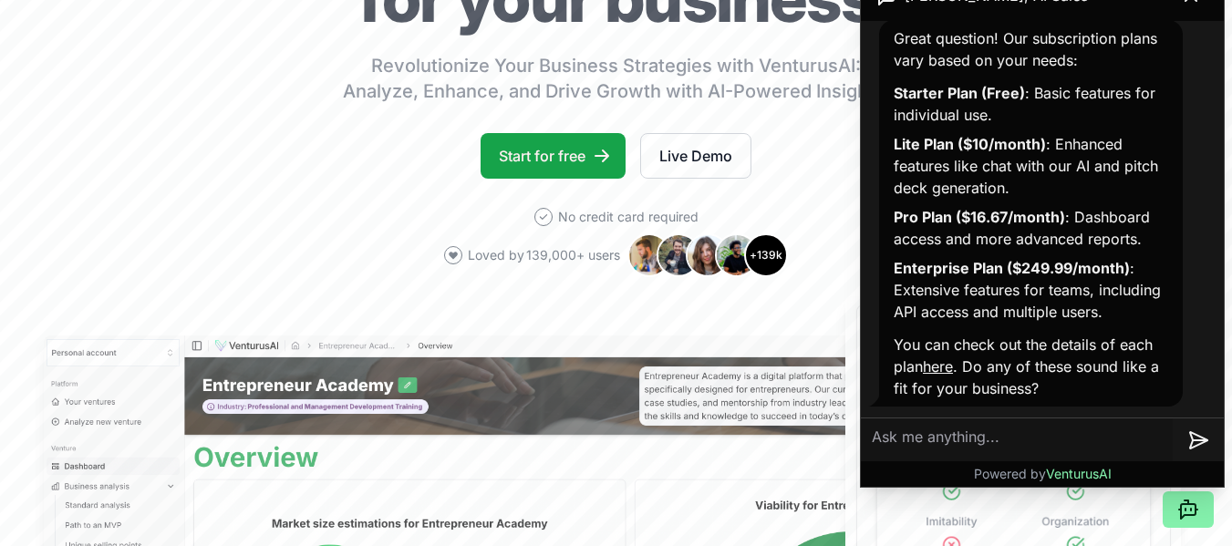 This screenshot has width=1232, height=546. I want to click on strong: Starter Plan (Free), so click(960, 93).